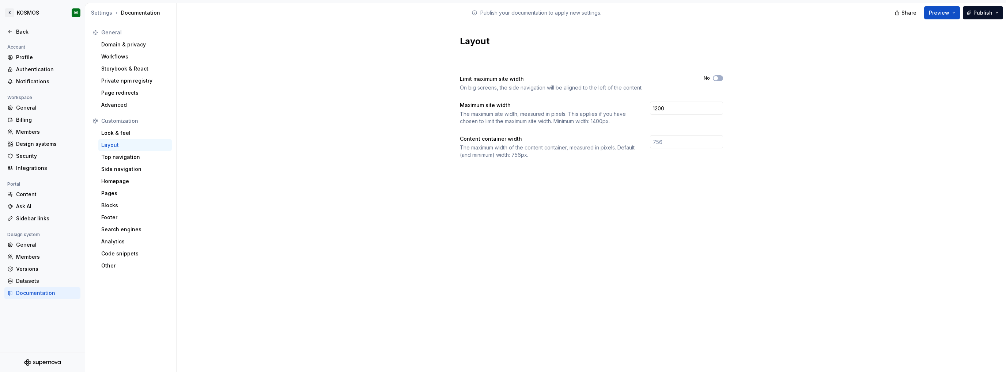 This screenshot has width=1006, height=372. What do you see at coordinates (135, 266) in the screenshot?
I see `div: Other` at bounding box center [135, 266].